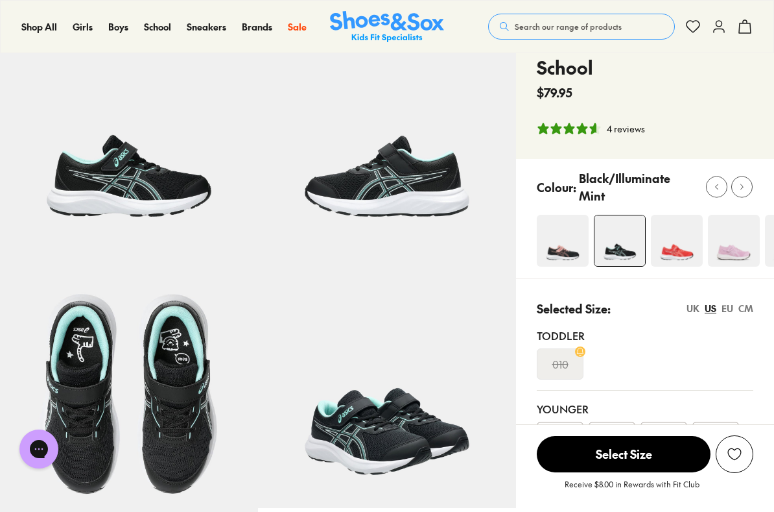 The height and width of the screenshot is (512, 774). Describe the element at coordinates (618, 54) in the screenshot. I see `h4: Contend 9 Pre-School` at that location.